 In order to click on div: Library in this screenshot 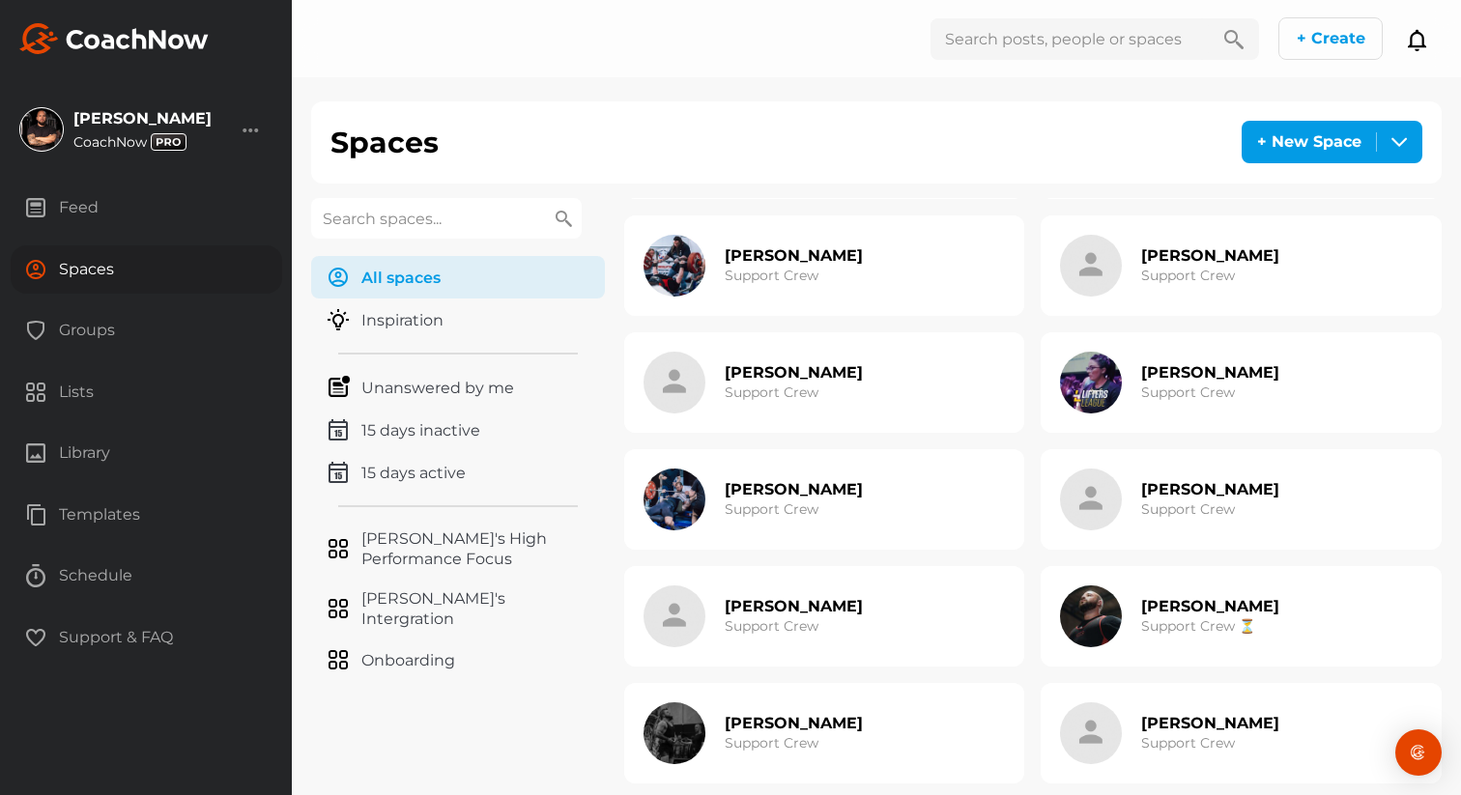, I will do `click(146, 453)`.